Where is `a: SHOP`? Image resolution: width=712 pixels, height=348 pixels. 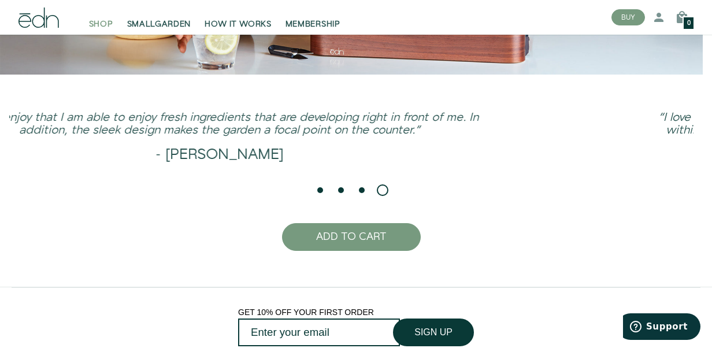 a: SHOP is located at coordinates (101, 17).